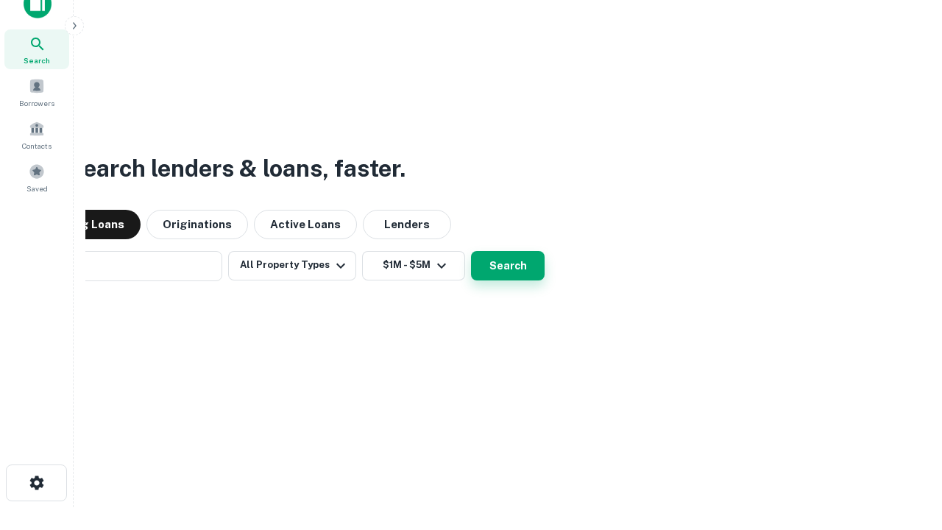  What do you see at coordinates (37, 92) in the screenshot?
I see `div: Borrowers` at bounding box center [37, 92].